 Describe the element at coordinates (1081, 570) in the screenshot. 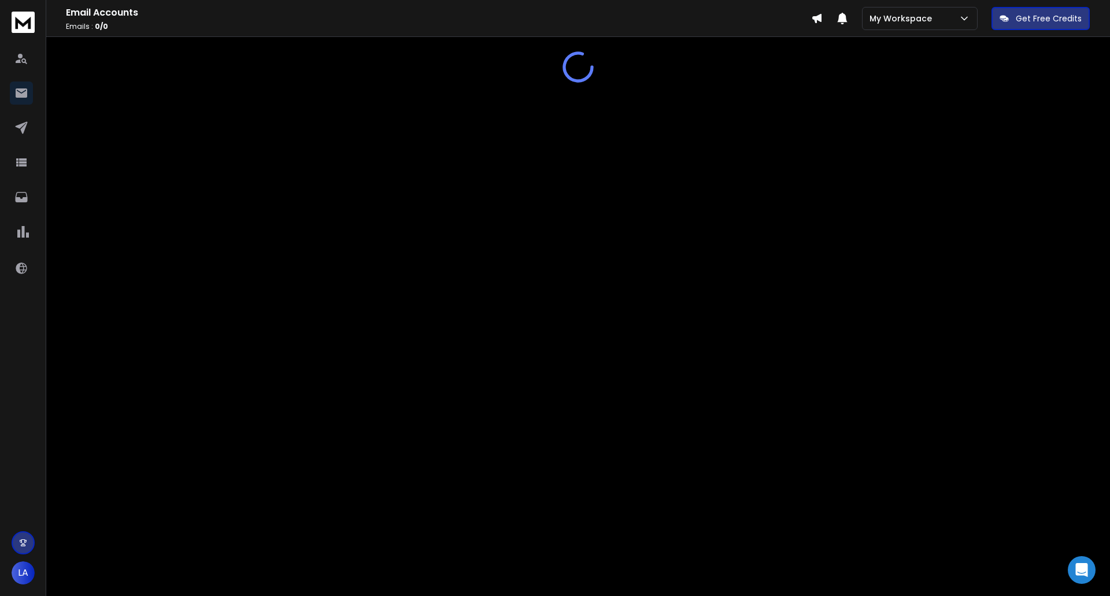

I see `div: Open Intercom Messenger` at that location.